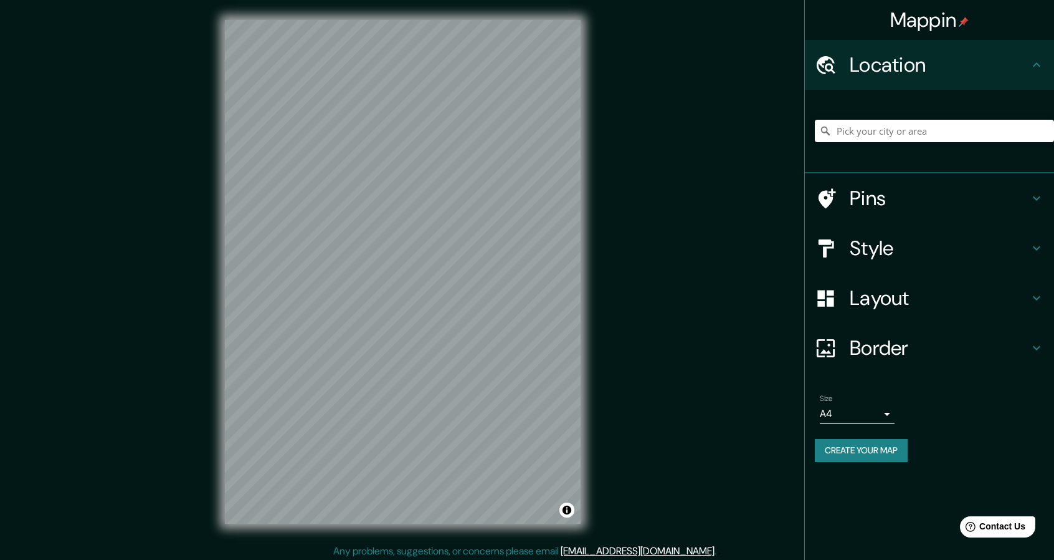 The image size is (1054, 560). What do you see at coordinates (940, 65) in the screenshot?
I see `h4: Location` at bounding box center [940, 65].